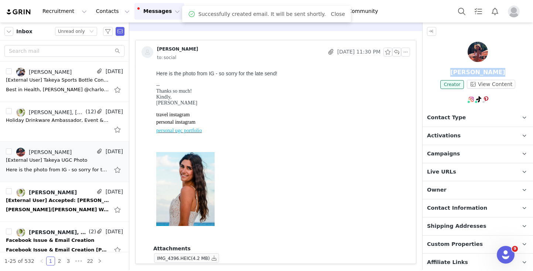 The height and width of the screenshot is (271, 533). I want to click on a: grin logo, so click(19, 12).